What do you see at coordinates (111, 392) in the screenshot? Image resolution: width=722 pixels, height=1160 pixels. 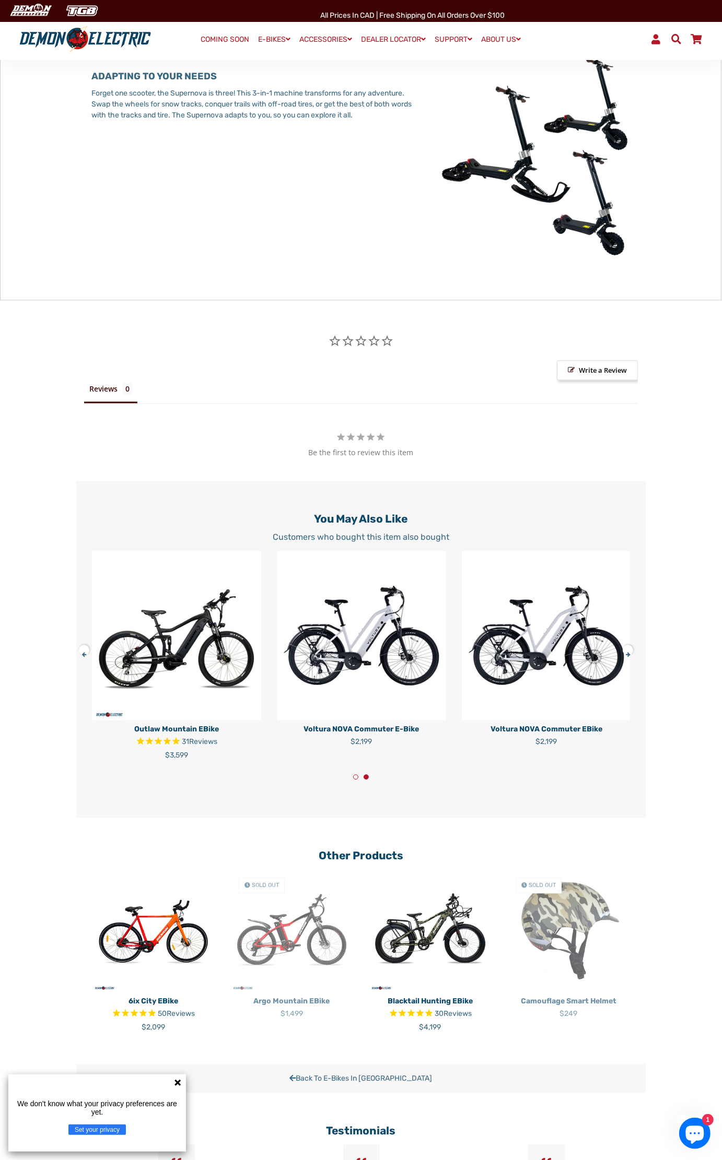 I see `li: Reviews` at bounding box center [111, 392].